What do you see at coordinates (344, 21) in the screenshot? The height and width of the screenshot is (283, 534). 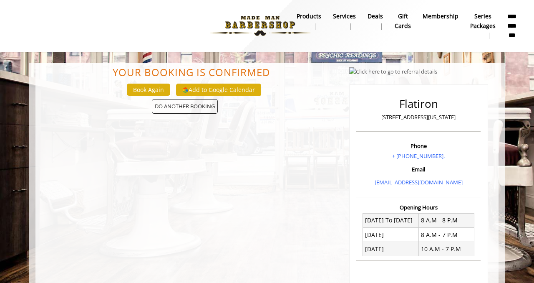 I see `a: ServicesServices` at bounding box center [344, 21].